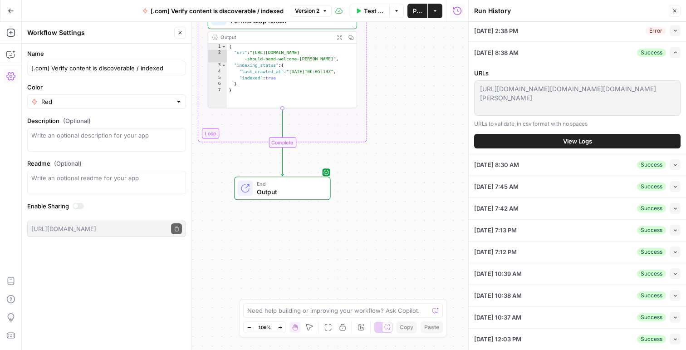 The height and width of the screenshot is (350, 686). What do you see at coordinates (217, 65) in the screenshot?
I see `div: 3` at bounding box center [217, 65].